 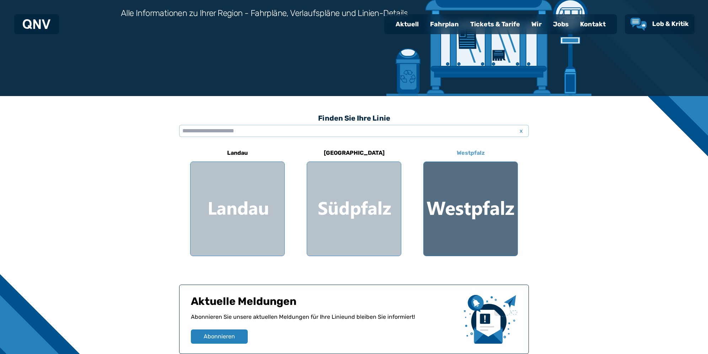 I want to click on a: Westpfalz Region Westpfalz, so click(x=470, y=200).